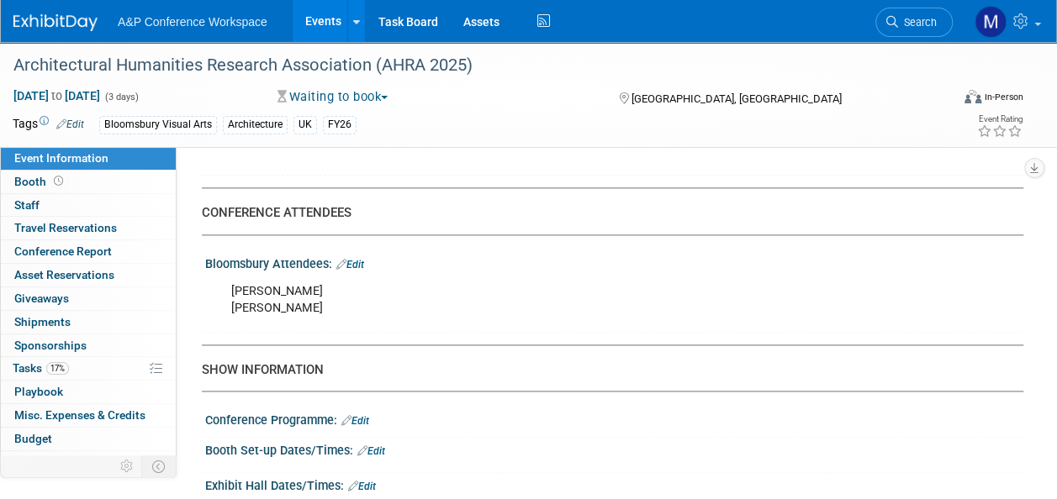 This screenshot has height=499, width=1057. I want to click on a: Misc. Expenses & Credits, so click(88, 415).